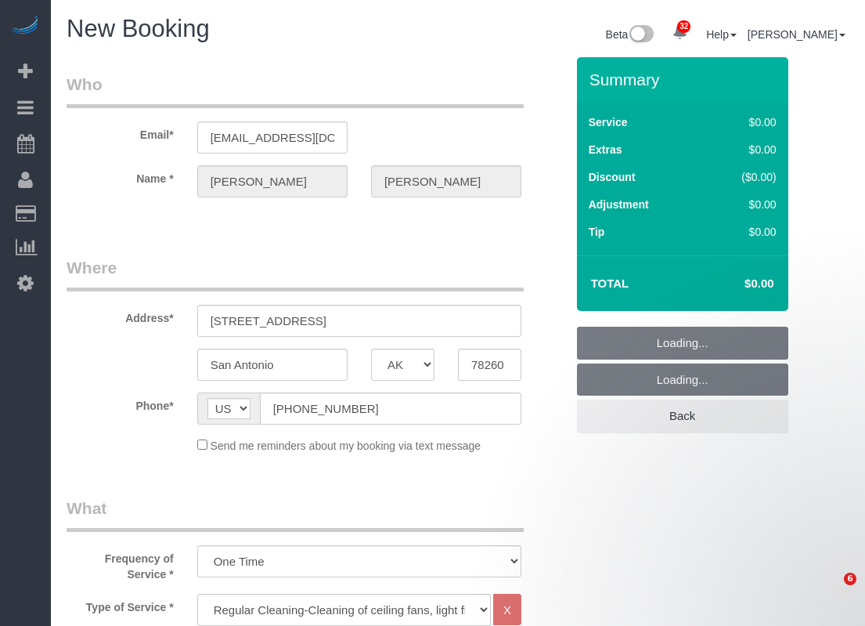  I want to click on legend: What, so click(295, 514).